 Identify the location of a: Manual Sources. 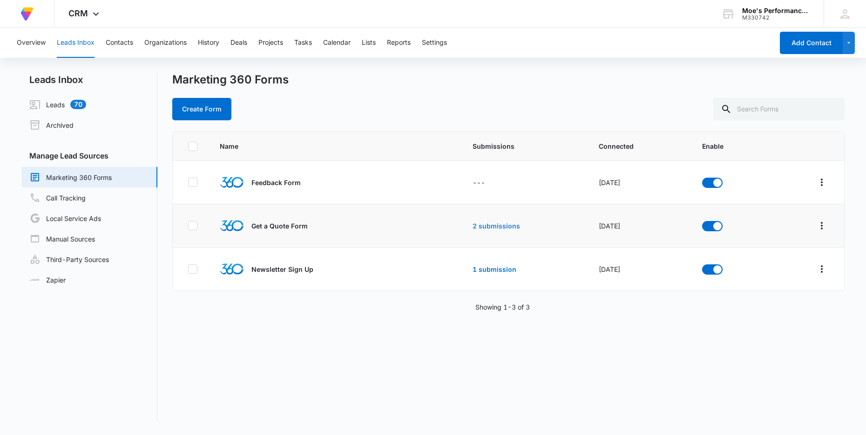
(62, 239).